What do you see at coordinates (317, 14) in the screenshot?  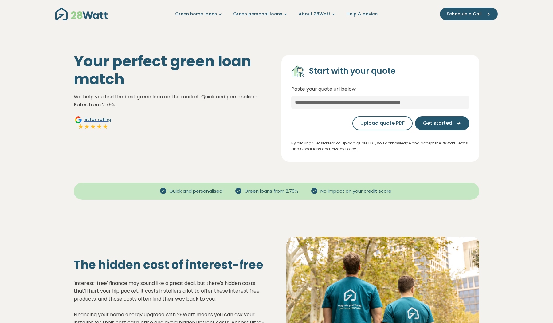 I see `a: About 28Watt` at bounding box center [317, 14].